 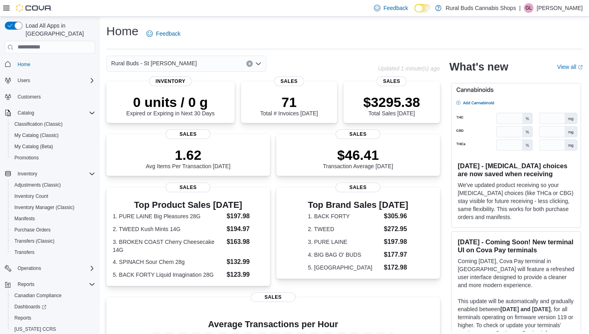 What do you see at coordinates (24, 252) in the screenshot?
I see `a: Transfers` at bounding box center [24, 252].